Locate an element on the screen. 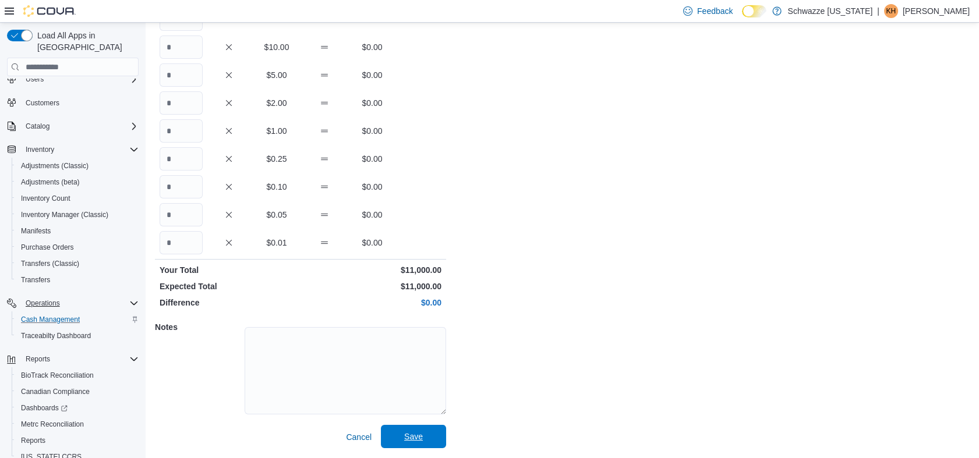 The width and height of the screenshot is (979, 458). p: $0.10 is located at coordinates (277, 187).